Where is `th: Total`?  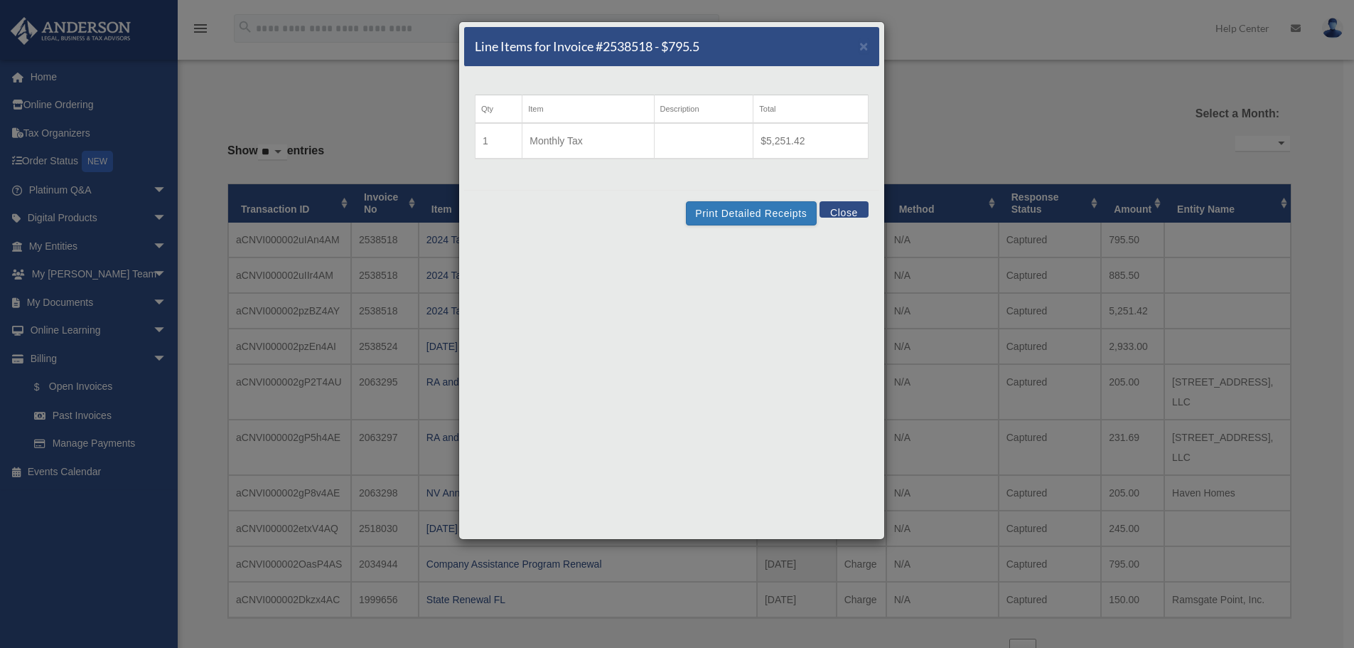 th: Total is located at coordinates (811, 109).